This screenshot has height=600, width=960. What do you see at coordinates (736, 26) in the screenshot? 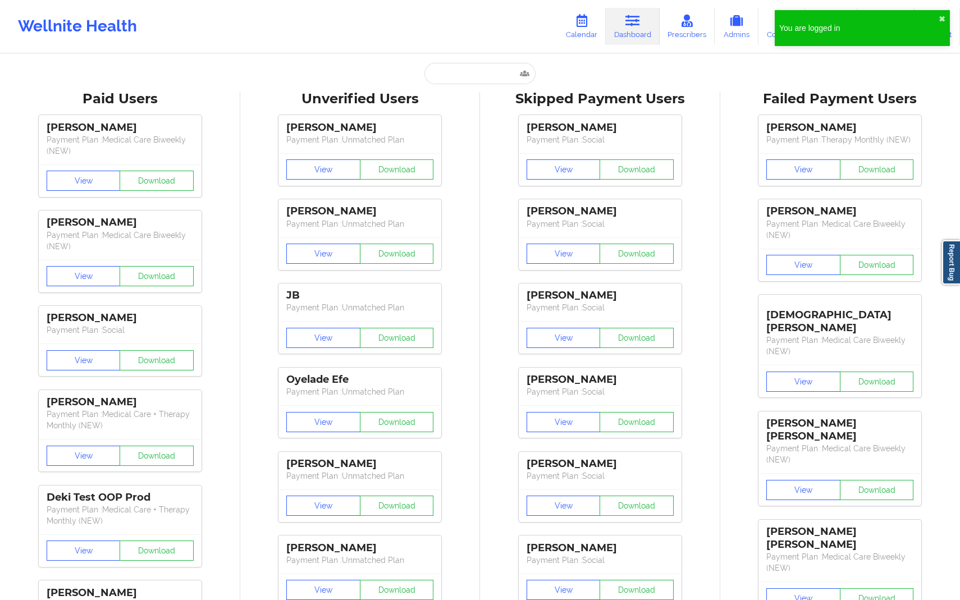
I see `a: Admins` at bounding box center [736, 26].